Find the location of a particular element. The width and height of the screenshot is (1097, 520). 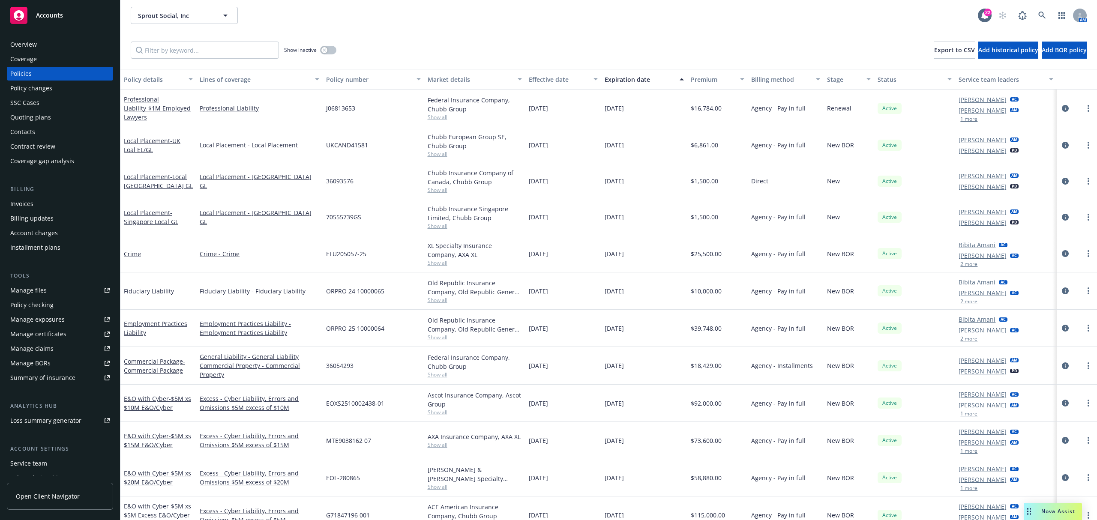

span: $115,000.00 is located at coordinates (708, 515).